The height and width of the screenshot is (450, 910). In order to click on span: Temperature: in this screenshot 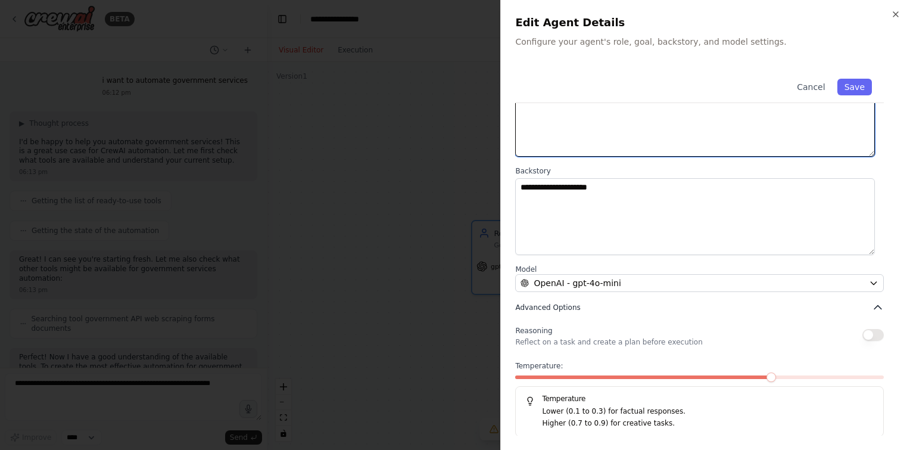, I will do `click(539, 366)`.